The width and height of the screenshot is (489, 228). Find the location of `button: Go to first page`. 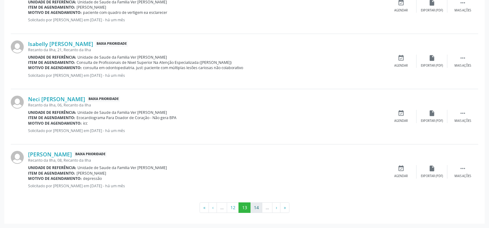

button: Go to first page is located at coordinates (204, 208).